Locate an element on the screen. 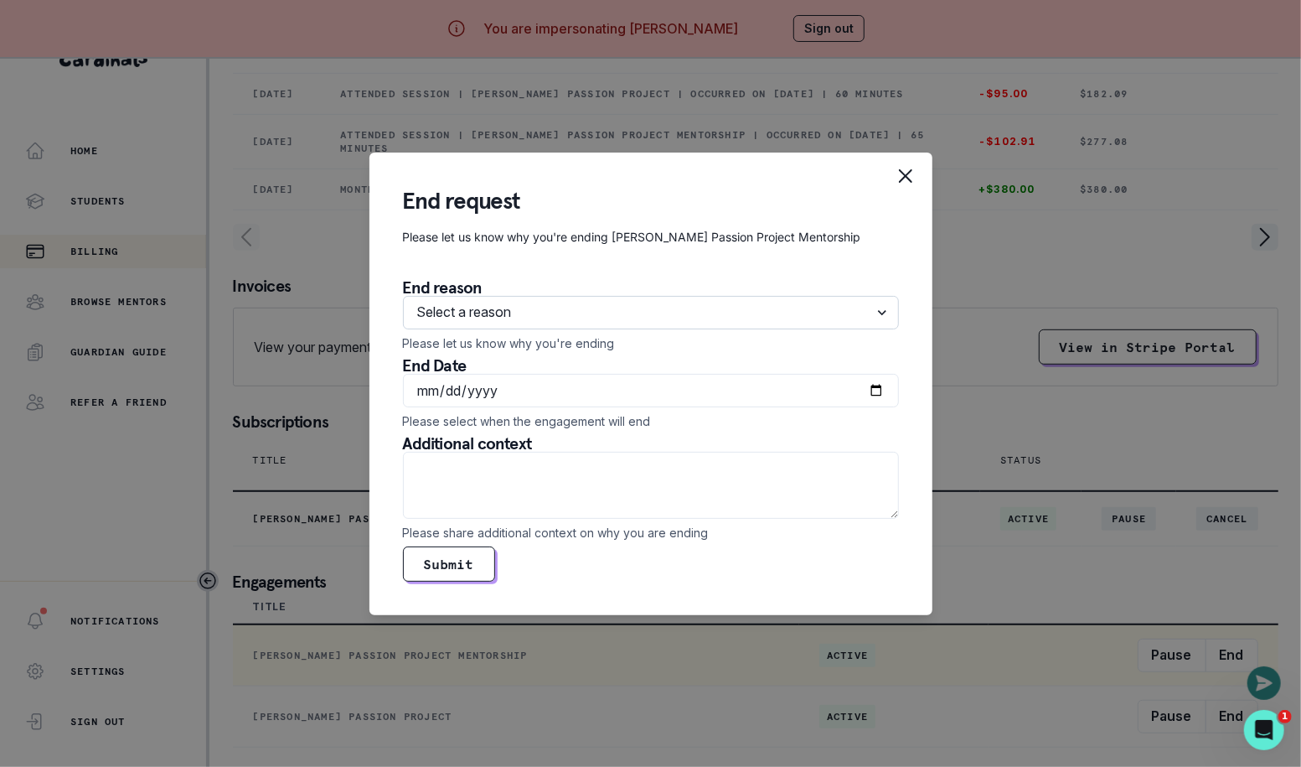 The image size is (1301, 767). p: End Date is located at coordinates (651, 365).